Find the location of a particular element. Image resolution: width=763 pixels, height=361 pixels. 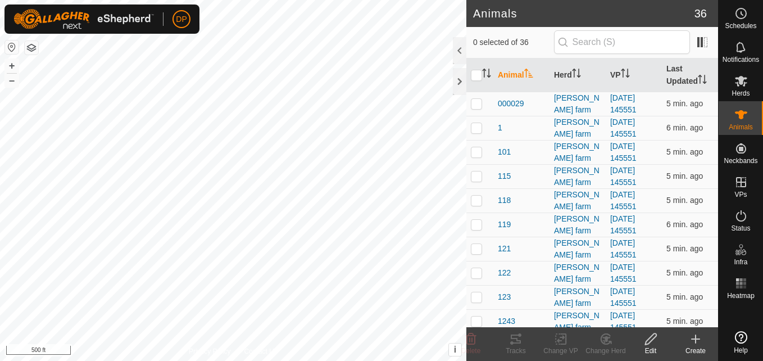

button: i is located at coordinates (455, 350).